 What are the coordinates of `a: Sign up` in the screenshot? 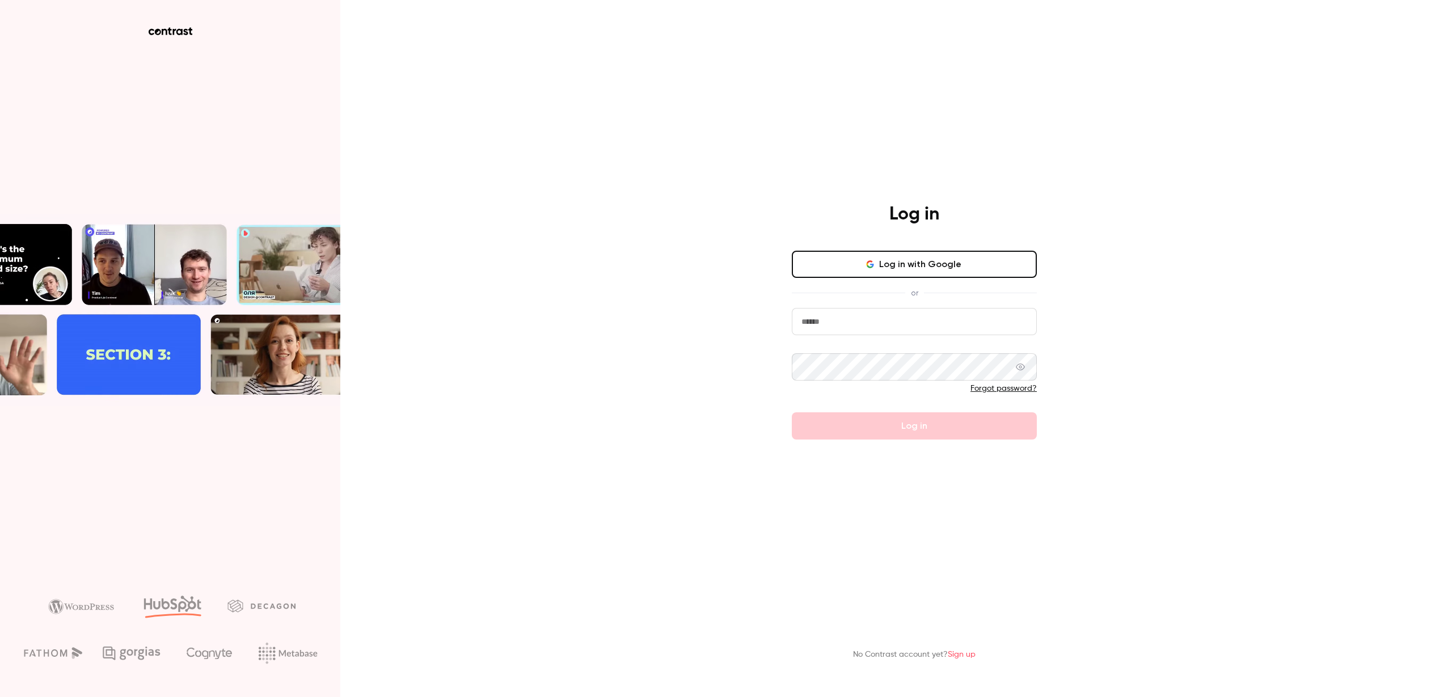 It's located at (962, 655).